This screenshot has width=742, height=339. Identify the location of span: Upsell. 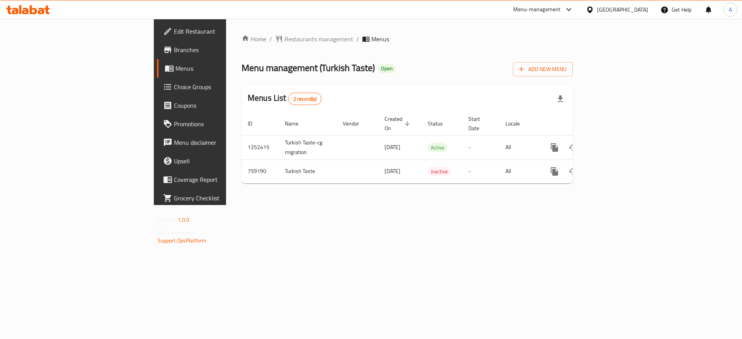
(223, 161).